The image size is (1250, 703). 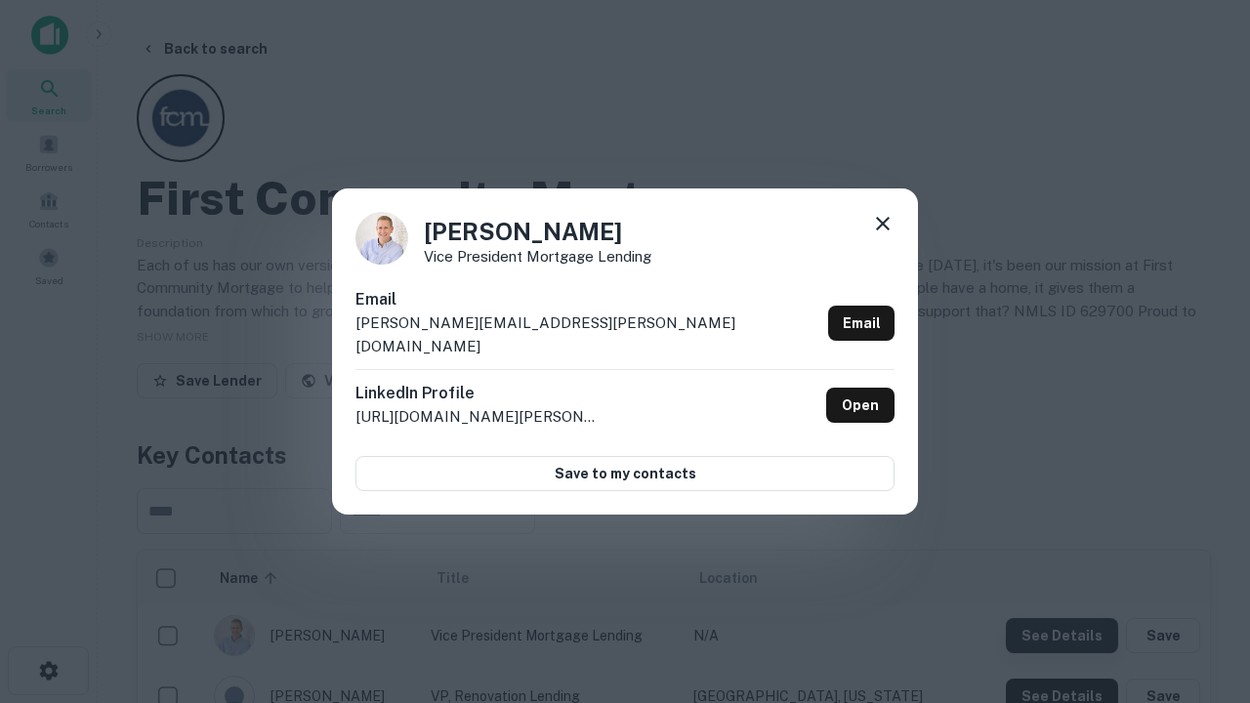 I want to click on button: Save to my contacts, so click(x=625, y=474).